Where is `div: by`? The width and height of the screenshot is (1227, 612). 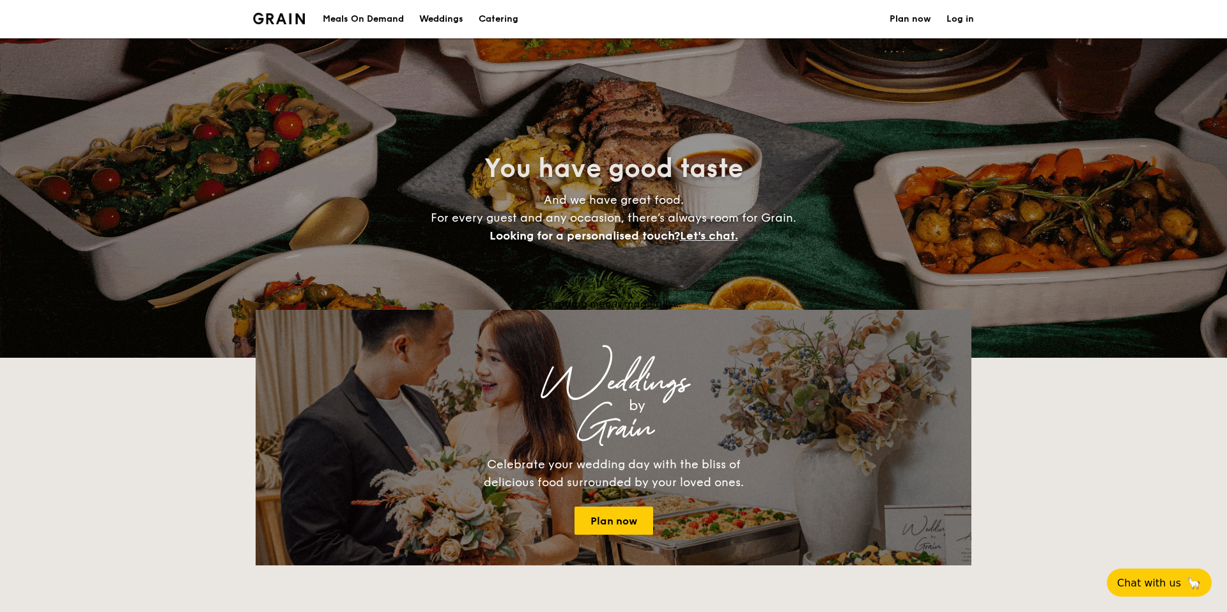
div: by is located at coordinates (637, 406).